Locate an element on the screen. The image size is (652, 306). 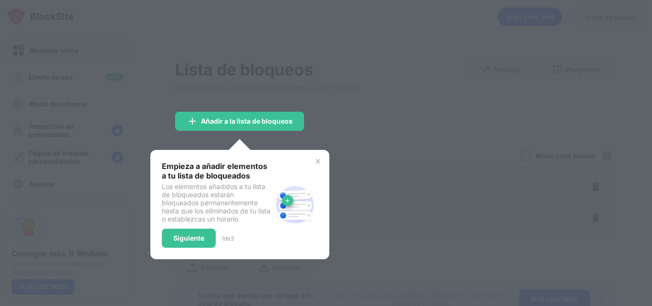
font: Empieza a añadir elementos a tu lista de bloqueados is located at coordinates (214, 171).